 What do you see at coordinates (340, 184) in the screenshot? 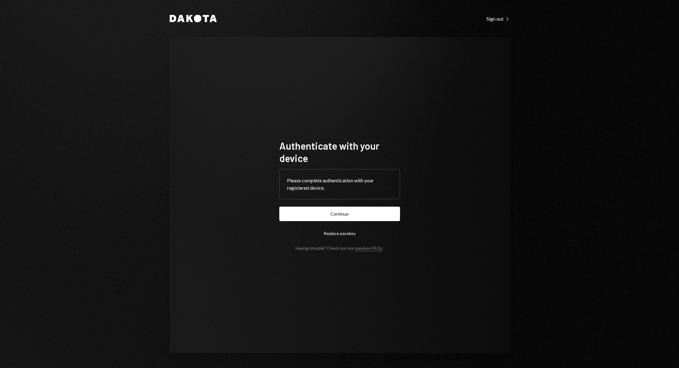
I see `div: Please complete authentication with your registered device.` at bounding box center [340, 184].